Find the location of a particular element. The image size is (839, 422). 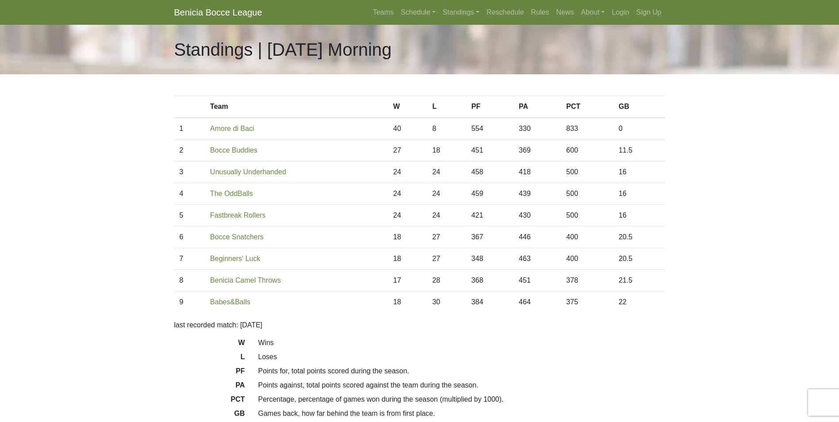

a: Reschedule is located at coordinates (505, 12).